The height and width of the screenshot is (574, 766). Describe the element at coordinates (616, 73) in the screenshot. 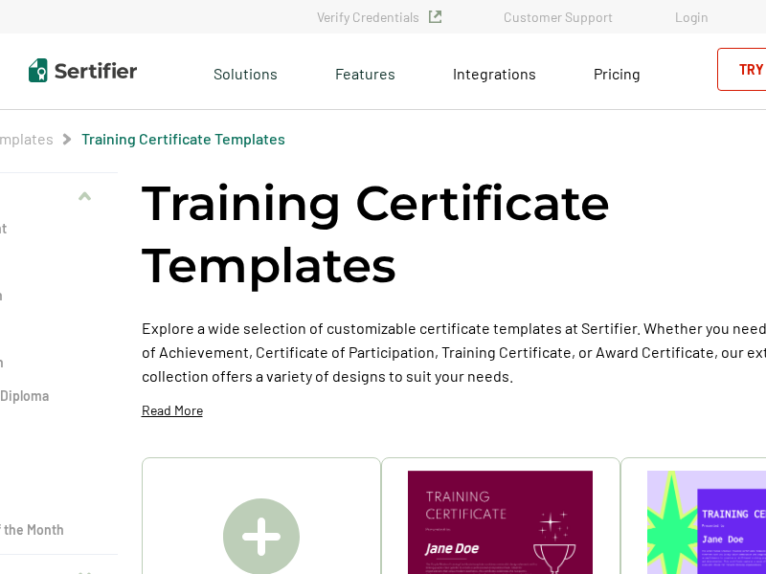

I see `span: Pricing` at that location.